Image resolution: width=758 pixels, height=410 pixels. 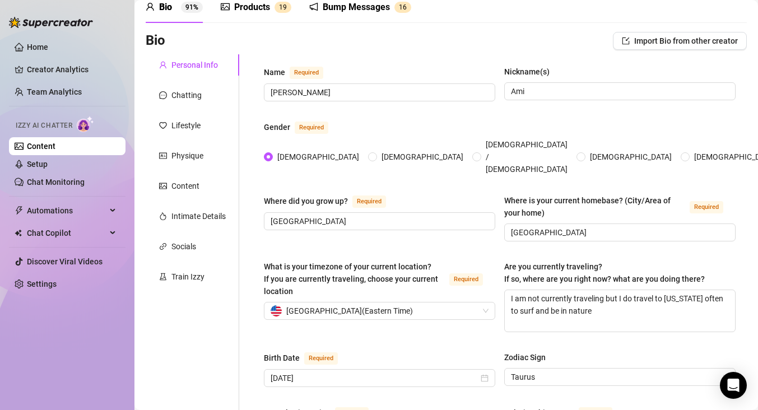 I want to click on span: Taurus, so click(x=619, y=377).